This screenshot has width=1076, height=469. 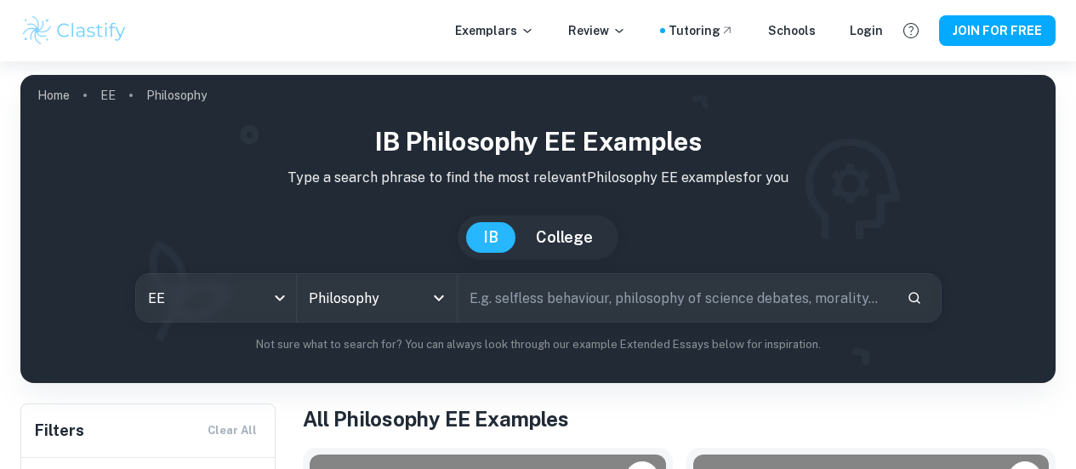 I want to click on h1: All Philosophy EE Examples, so click(x=679, y=418).